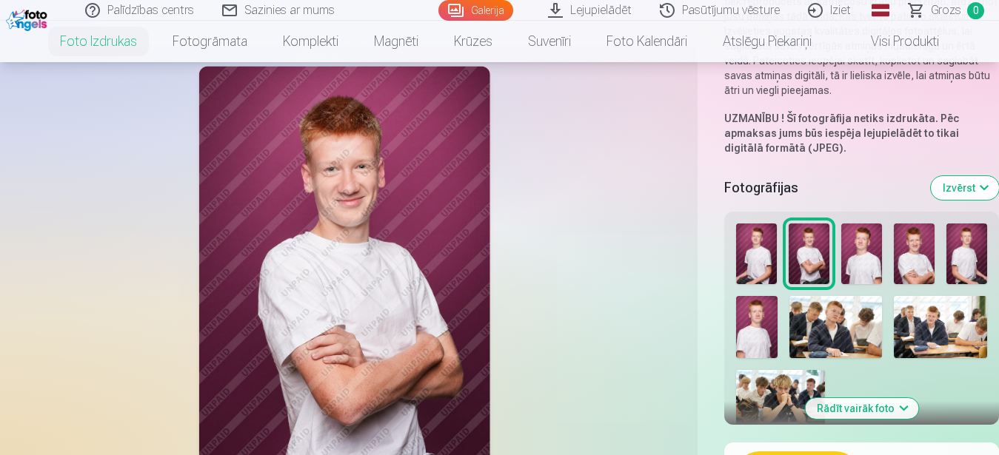  What do you see at coordinates (549, 41) in the screenshot?
I see `a: Suvenīri` at bounding box center [549, 41].